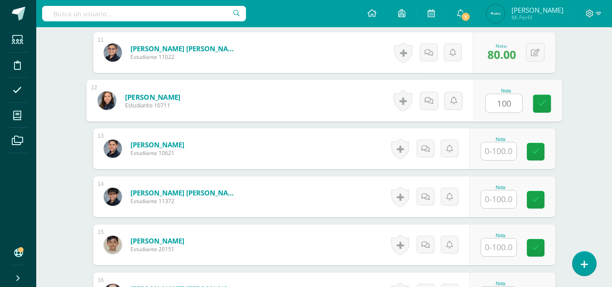 Image resolution: width=612 pixels, height=287 pixels. What do you see at coordinates (501, 54) in the screenshot?
I see `span: 80.00` at bounding box center [501, 54].